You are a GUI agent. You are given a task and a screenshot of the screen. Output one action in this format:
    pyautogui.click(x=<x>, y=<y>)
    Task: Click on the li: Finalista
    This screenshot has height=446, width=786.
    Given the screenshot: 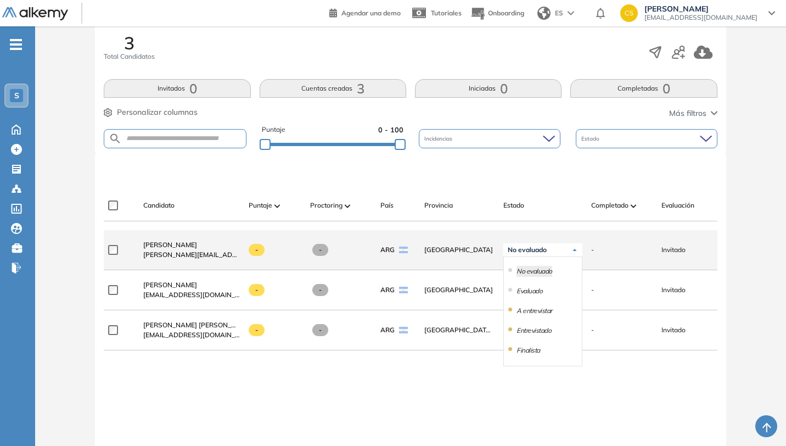 What is the action you would take?
    pyautogui.click(x=528, y=350)
    